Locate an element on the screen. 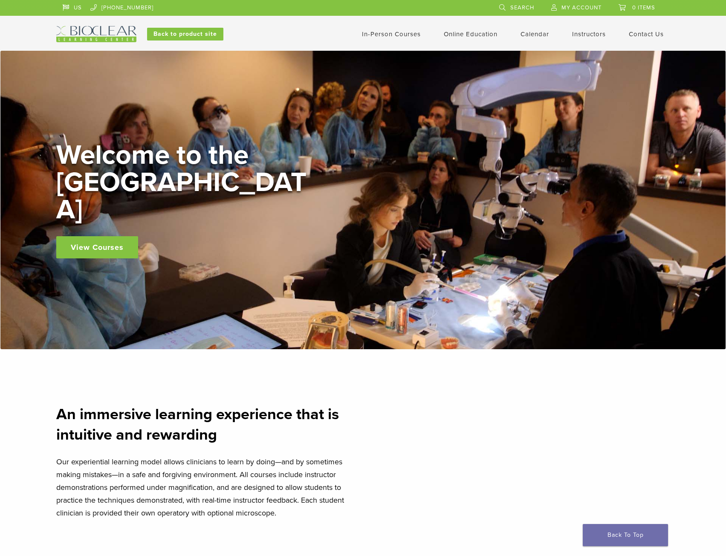 The image size is (726, 556). a: Contact Us is located at coordinates (646, 34).